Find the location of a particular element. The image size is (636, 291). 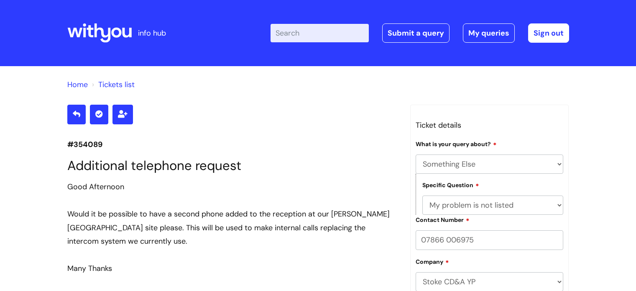

li: Solution home is located at coordinates (77, 84).